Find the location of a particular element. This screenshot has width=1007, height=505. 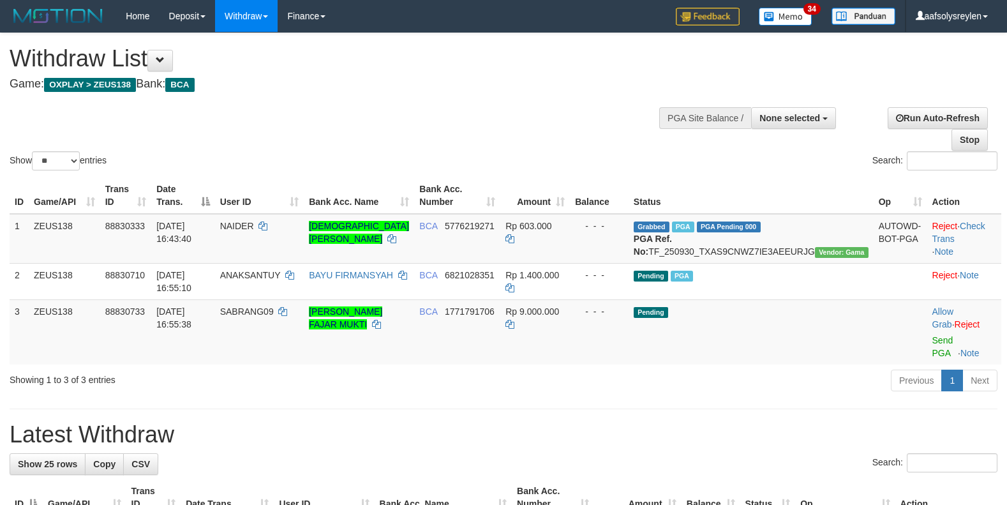

span: Rp 603.000 is located at coordinates (529, 226).